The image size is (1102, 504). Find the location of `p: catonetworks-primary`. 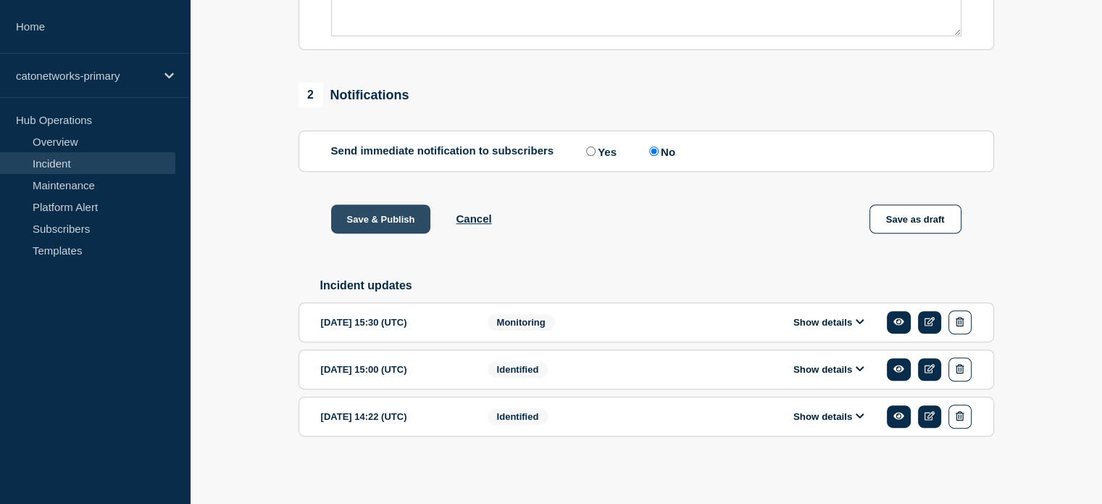

p: catonetworks-primary is located at coordinates (86, 75).